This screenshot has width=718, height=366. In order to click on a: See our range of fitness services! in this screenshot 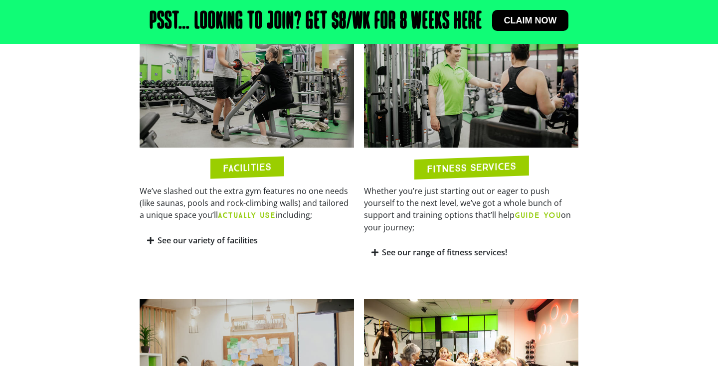, I will do `click(444, 252)`.